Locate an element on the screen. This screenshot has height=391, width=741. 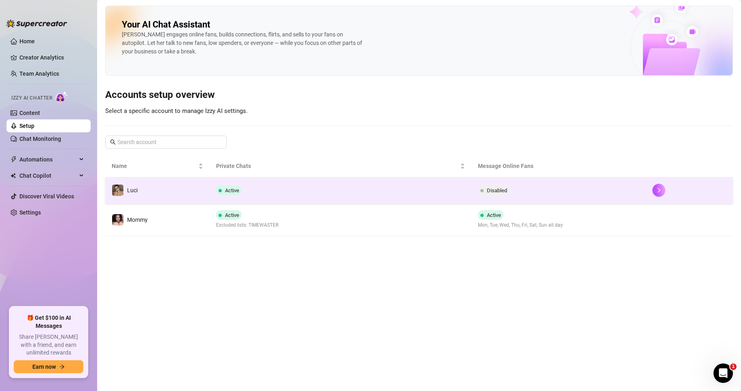
img: logo-BBDzfeDw.svg is located at coordinates (37, 23).